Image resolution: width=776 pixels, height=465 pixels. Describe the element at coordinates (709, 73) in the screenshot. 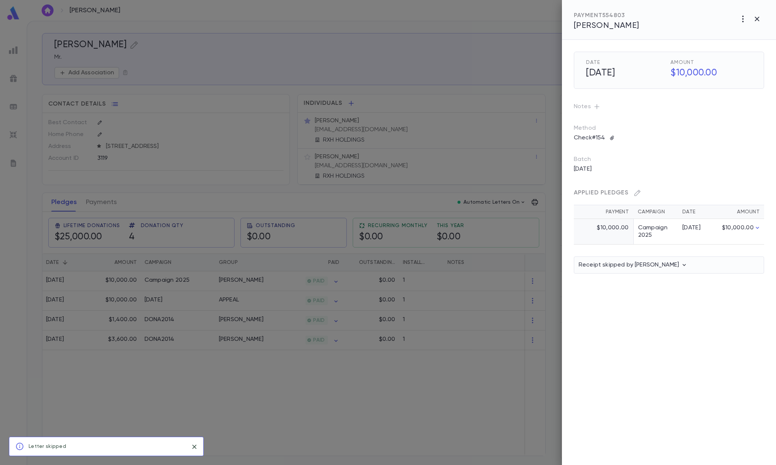

I see `h5: $10,000.00` at that location.